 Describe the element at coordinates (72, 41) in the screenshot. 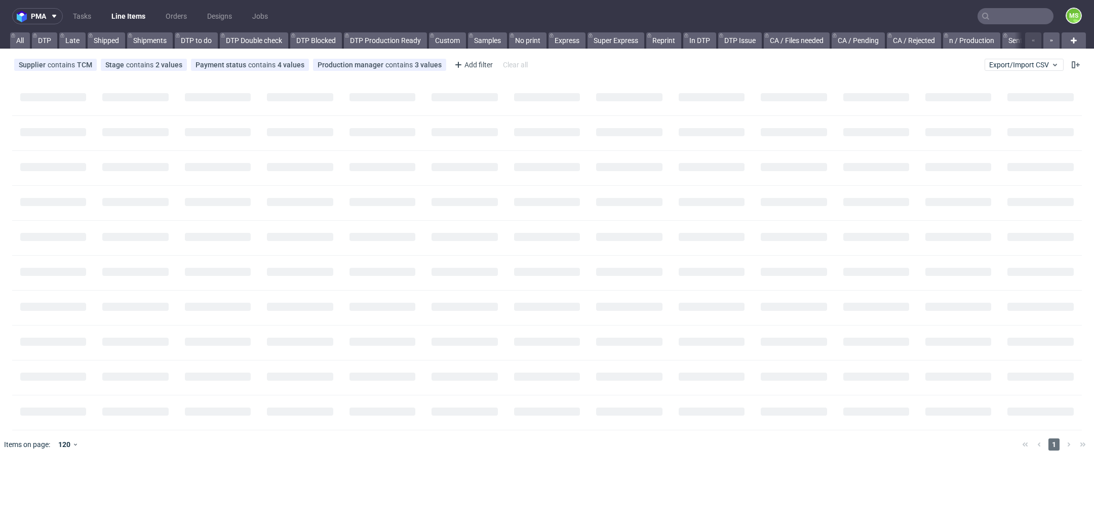

I see `a: Late` at that location.